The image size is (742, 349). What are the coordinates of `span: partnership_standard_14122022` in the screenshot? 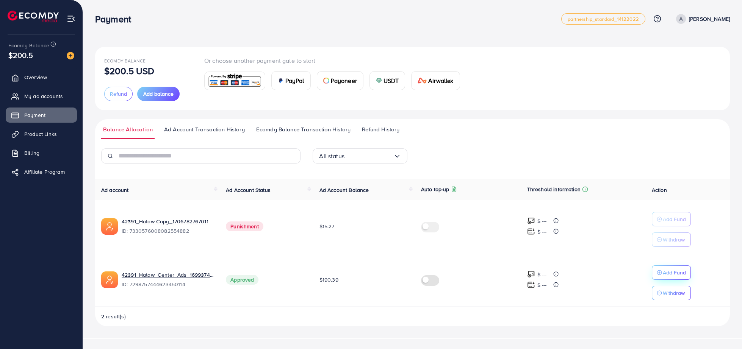 It's located at (603, 19).